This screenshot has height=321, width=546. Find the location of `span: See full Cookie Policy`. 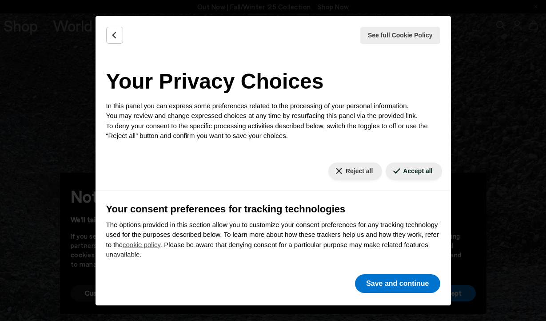

span: See full Cookie Policy is located at coordinates (401, 35).